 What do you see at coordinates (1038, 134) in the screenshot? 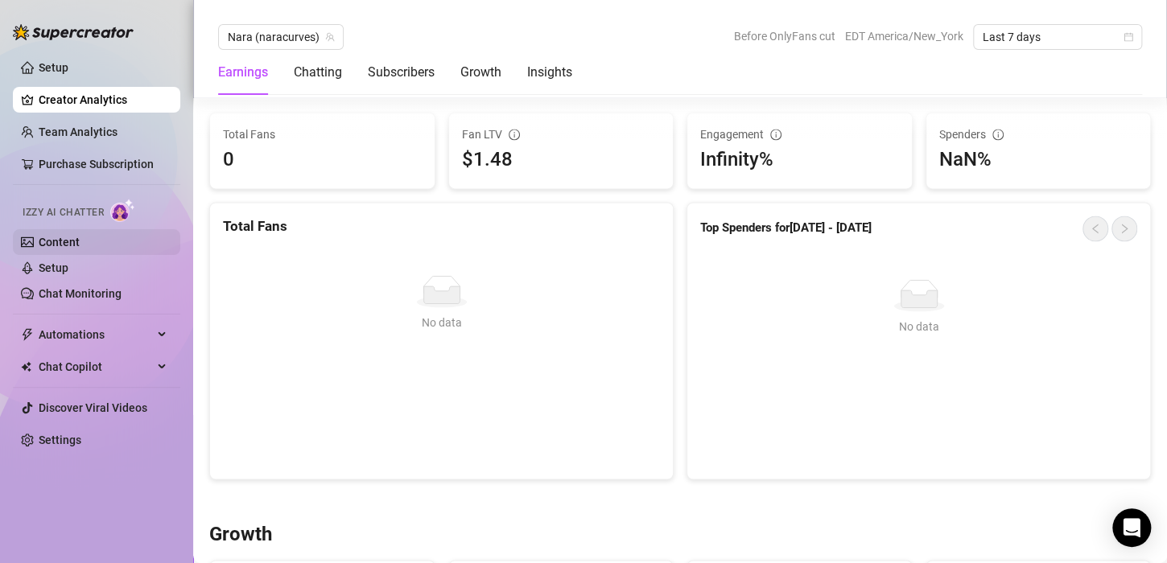
I see `div: Spenders` at bounding box center [1038, 134].